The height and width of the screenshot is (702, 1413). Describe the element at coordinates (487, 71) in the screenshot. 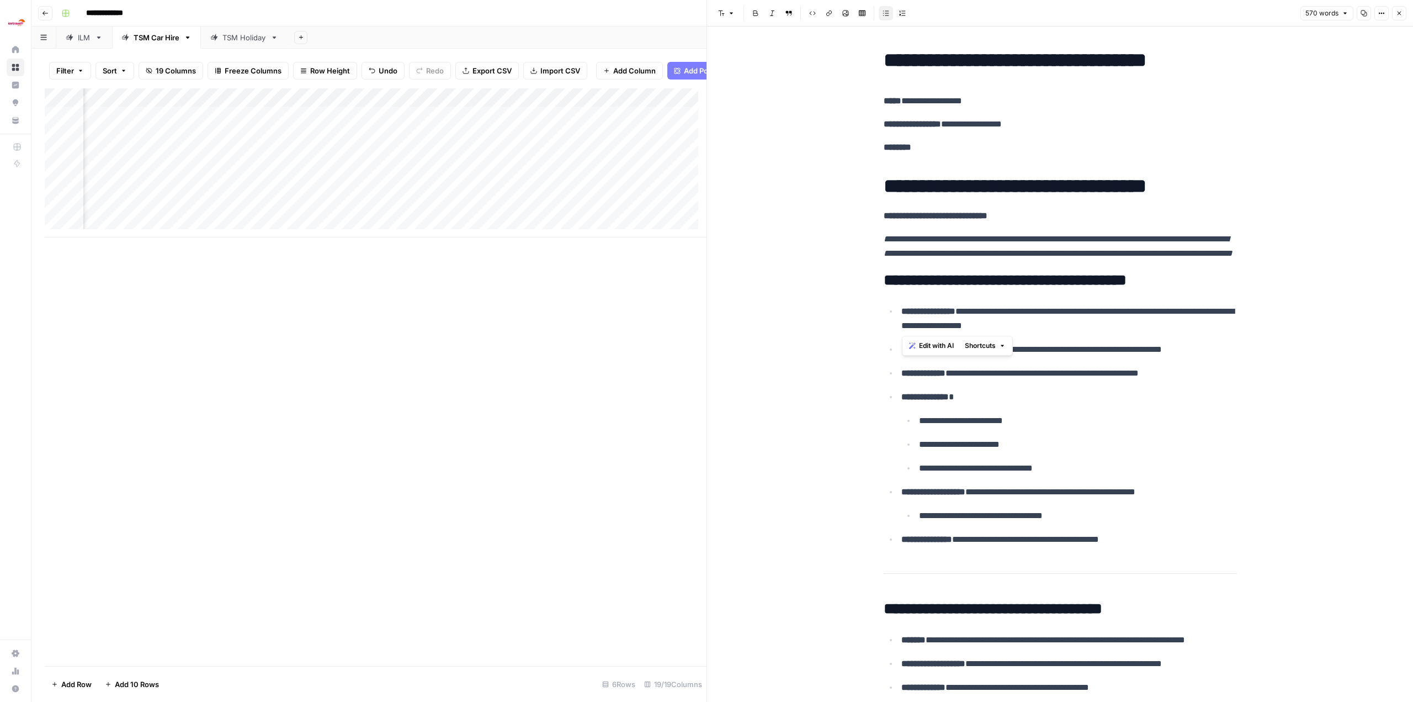

I see `button: Export CSV` at that location.